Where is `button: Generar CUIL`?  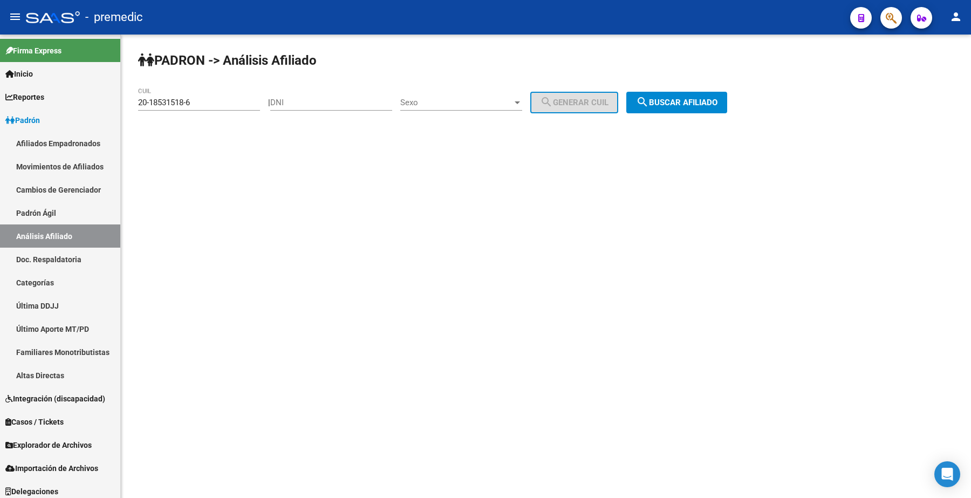
button: Generar CUIL is located at coordinates (574, 103).